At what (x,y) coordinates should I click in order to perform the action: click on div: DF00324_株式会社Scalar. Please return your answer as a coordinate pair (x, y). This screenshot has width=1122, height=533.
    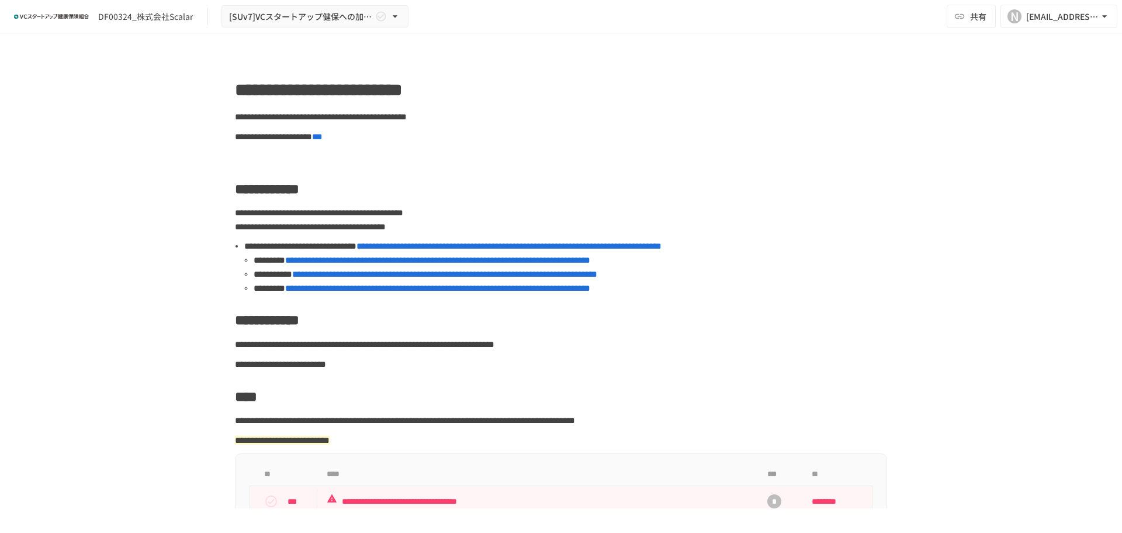
    Looking at the image, I should click on (146, 16).